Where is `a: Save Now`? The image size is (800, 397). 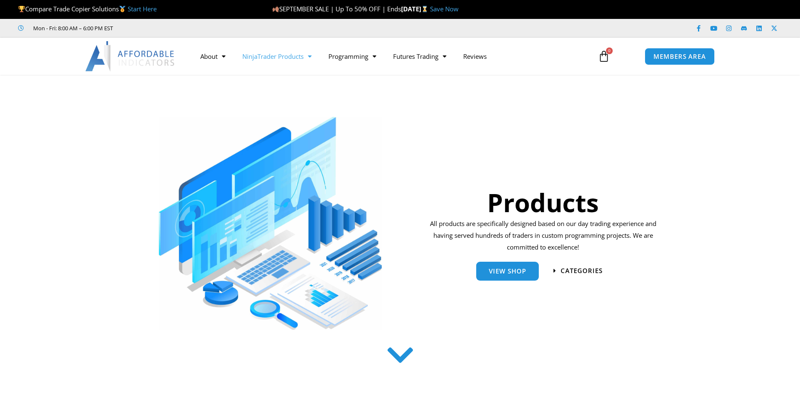 a: Save Now is located at coordinates (444, 9).